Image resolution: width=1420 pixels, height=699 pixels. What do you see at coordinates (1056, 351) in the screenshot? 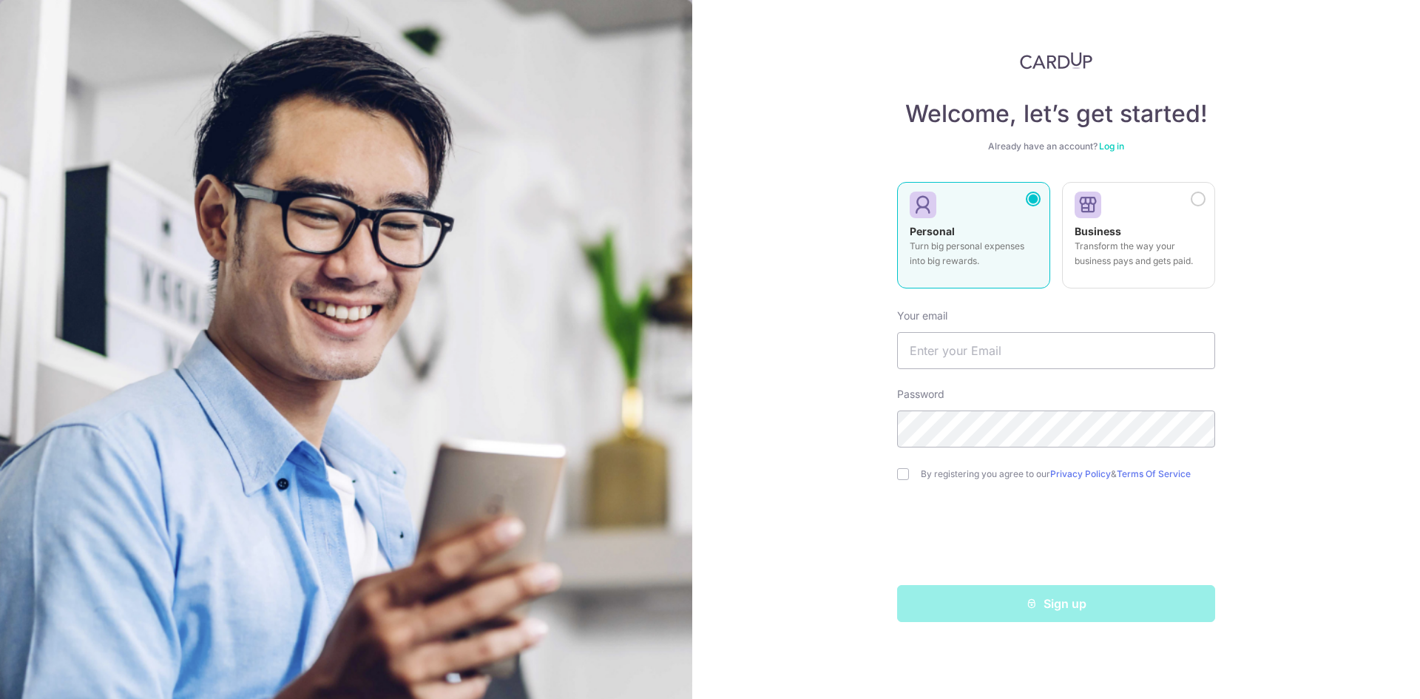
I see `input: Enter your Email` at bounding box center [1056, 351].